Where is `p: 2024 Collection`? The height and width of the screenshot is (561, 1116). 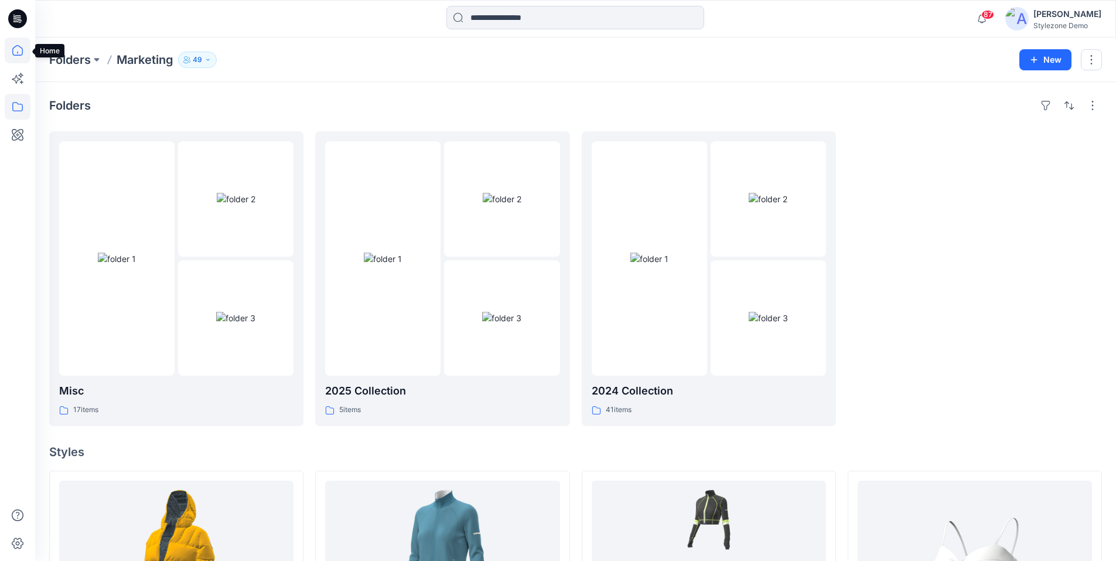
p: 2024 Collection is located at coordinates (709, 391).